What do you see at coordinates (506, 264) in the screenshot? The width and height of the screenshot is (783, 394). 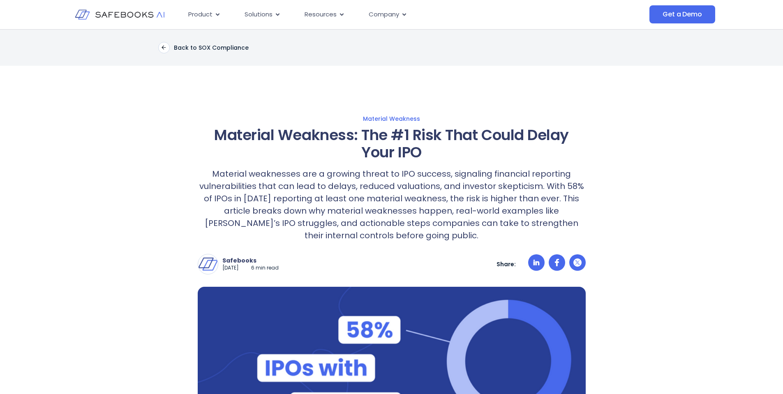 I see `p: Share:` at bounding box center [506, 264].